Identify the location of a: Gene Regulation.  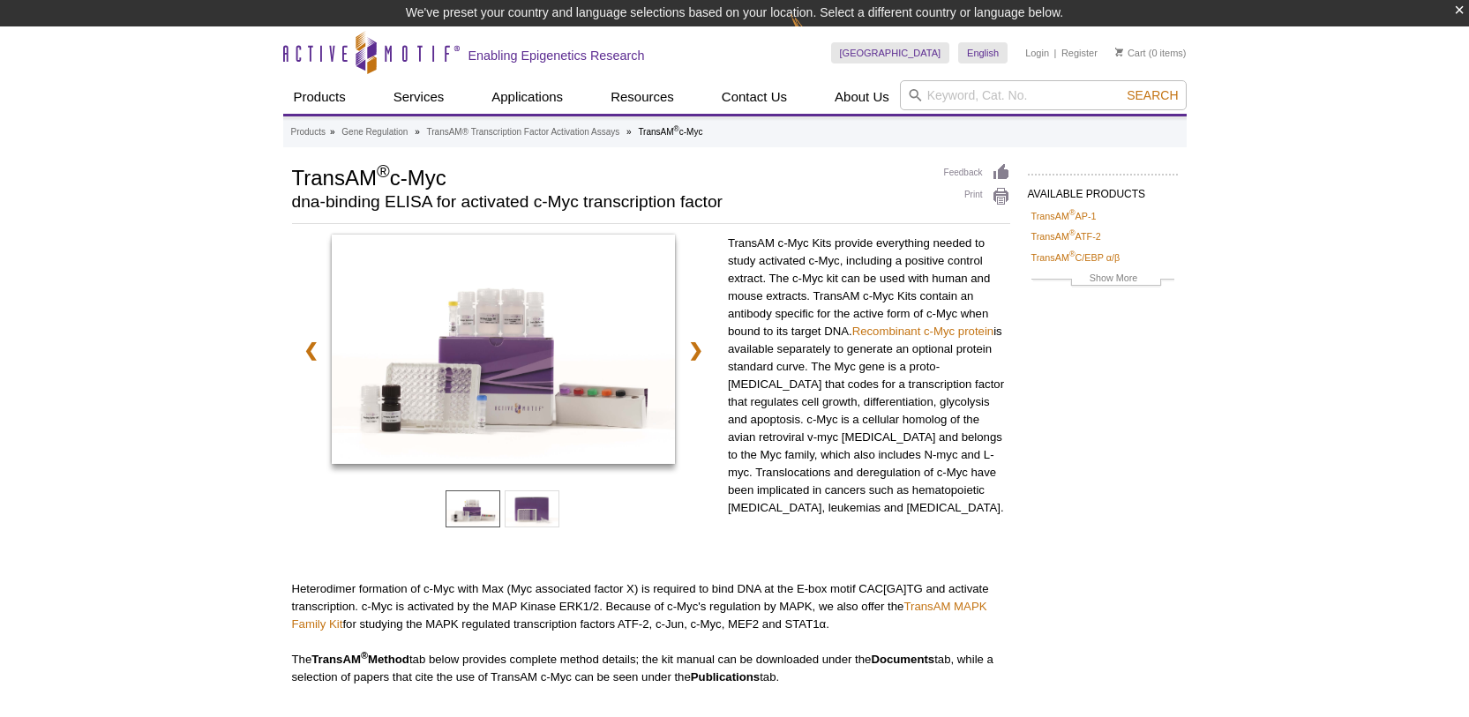
(374, 132).